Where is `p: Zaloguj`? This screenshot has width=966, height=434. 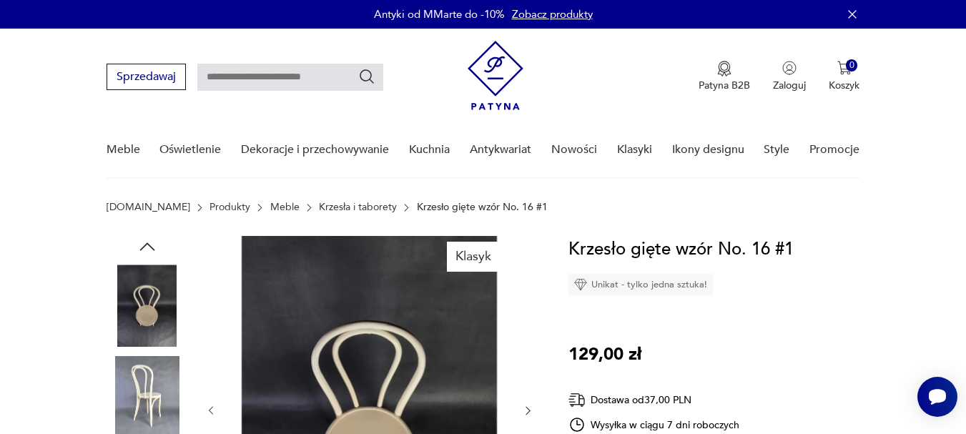
p: Zaloguj is located at coordinates (789, 85).